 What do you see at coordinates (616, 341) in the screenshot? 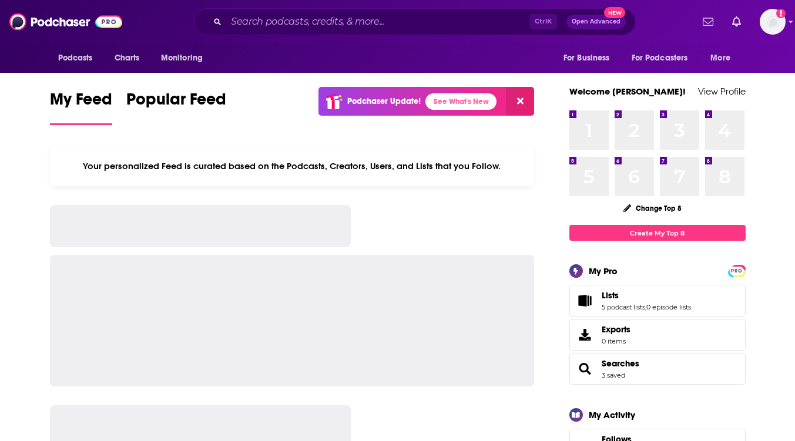
I see `span: 0 items` at bounding box center [616, 341].